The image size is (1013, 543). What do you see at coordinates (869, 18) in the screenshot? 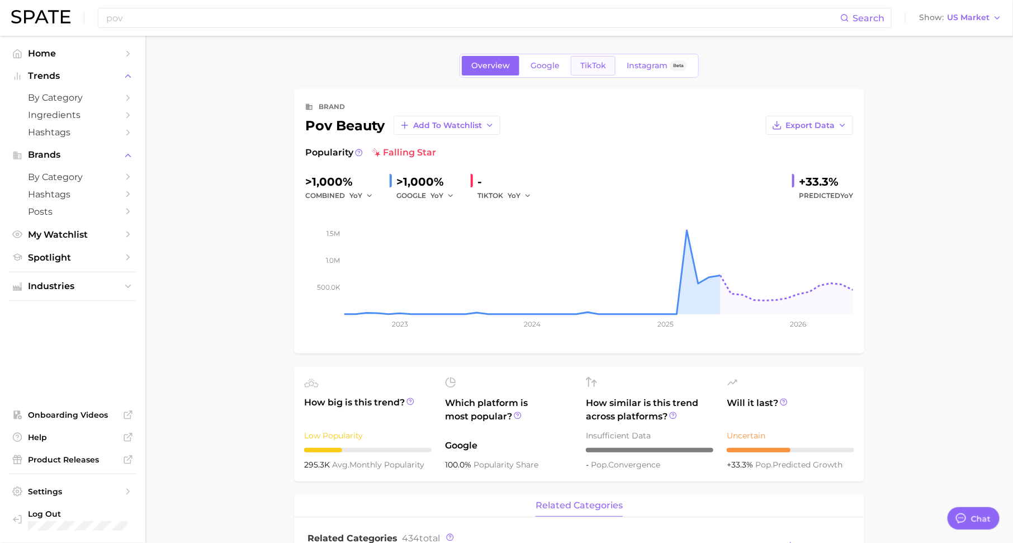
I see `span: Search` at bounding box center [869, 18].